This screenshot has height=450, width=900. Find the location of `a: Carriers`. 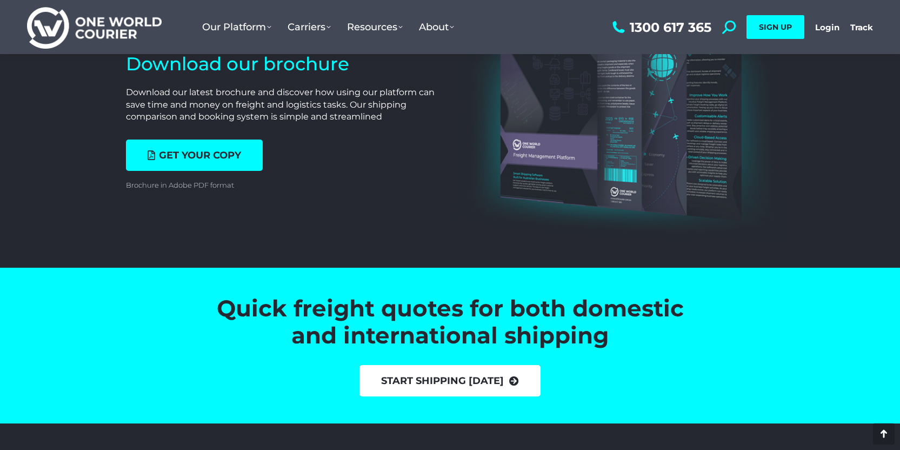

a: Carriers is located at coordinates (309, 27).